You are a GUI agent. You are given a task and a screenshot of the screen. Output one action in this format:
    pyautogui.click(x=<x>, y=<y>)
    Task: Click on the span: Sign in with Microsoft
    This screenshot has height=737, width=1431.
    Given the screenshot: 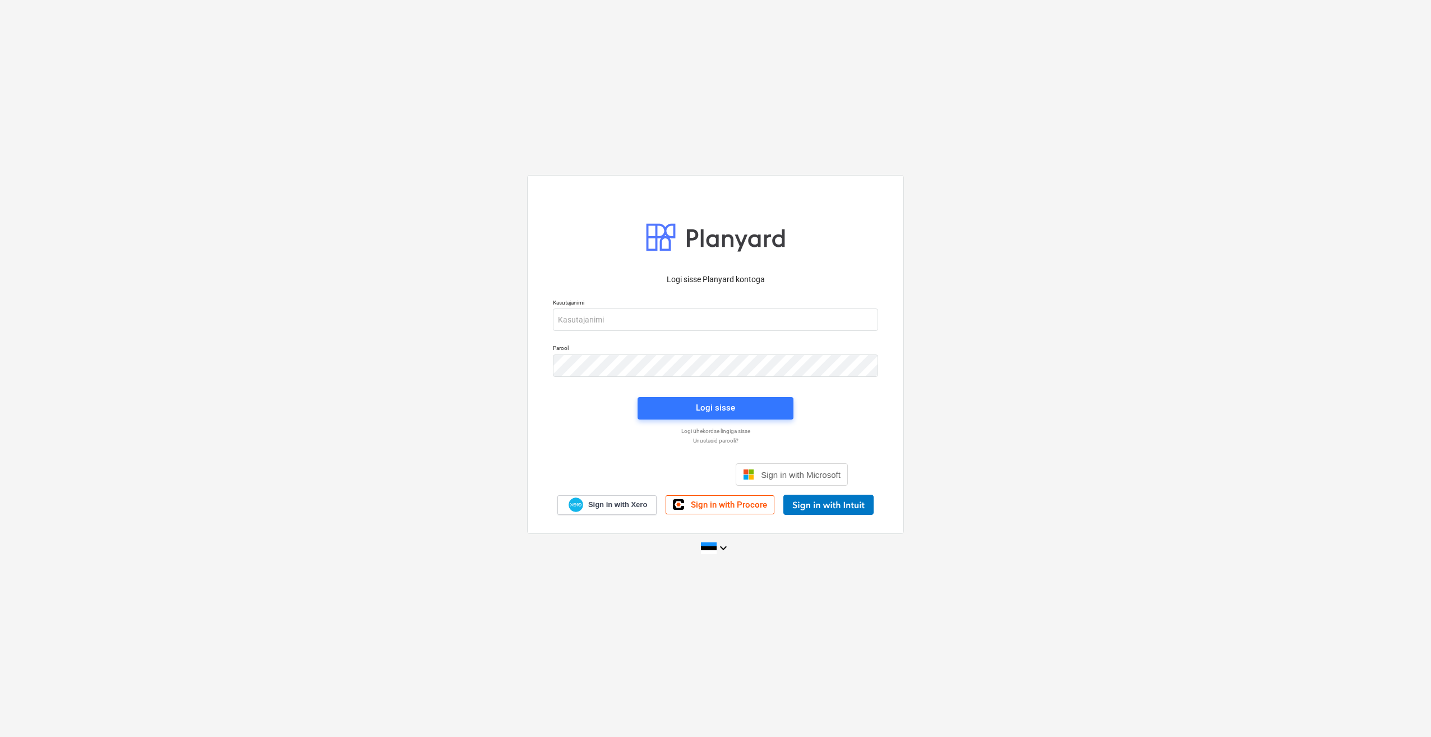 What is the action you would take?
    pyautogui.click(x=801, y=474)
    